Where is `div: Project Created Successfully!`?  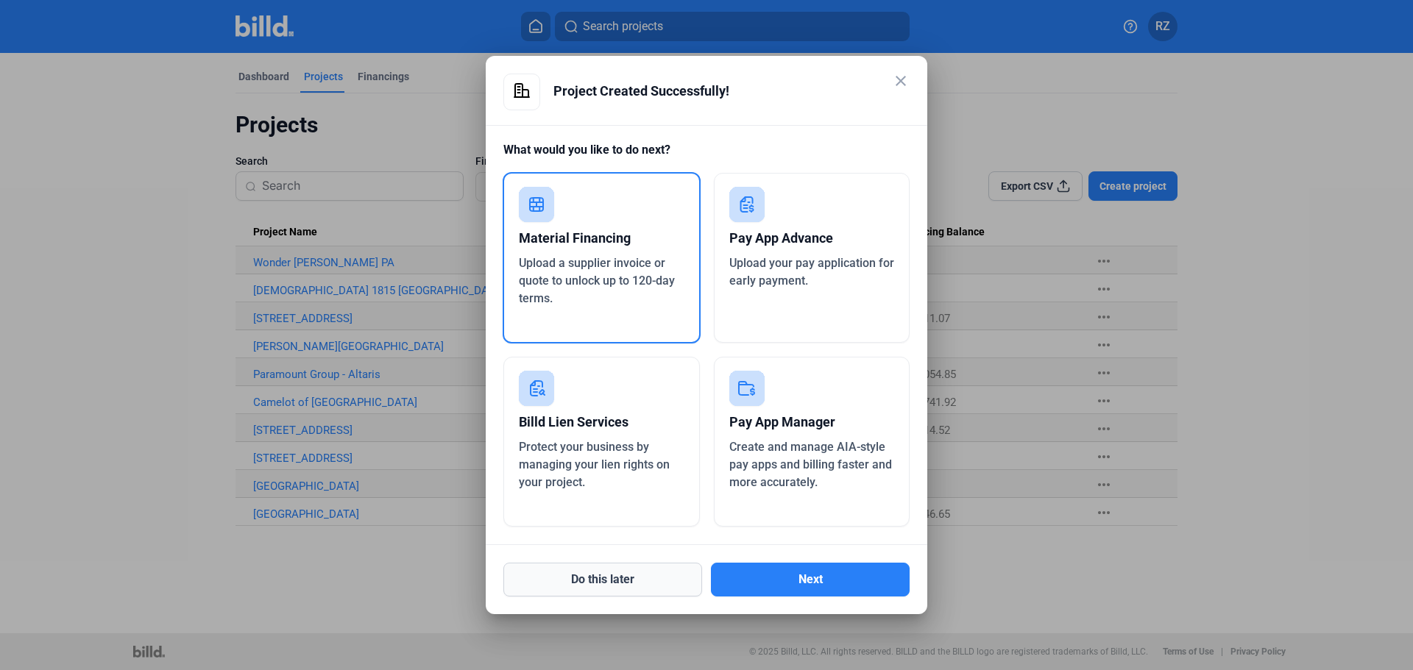 div: Project Created Successfully! is located at coordinates (732, 91).